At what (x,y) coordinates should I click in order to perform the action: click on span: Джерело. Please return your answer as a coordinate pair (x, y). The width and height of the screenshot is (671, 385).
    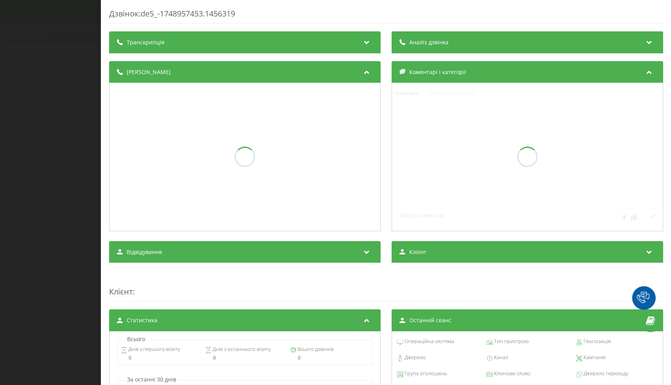
    Looking at the image, I should click on (414, 358).